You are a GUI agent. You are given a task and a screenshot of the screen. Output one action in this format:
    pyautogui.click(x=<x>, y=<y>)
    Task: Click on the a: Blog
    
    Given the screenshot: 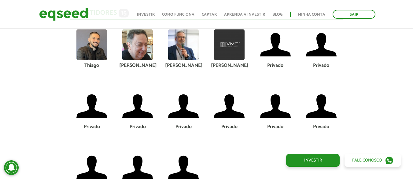 What is the action you would take?
    pyautogui.click(x=278, y=14)
    